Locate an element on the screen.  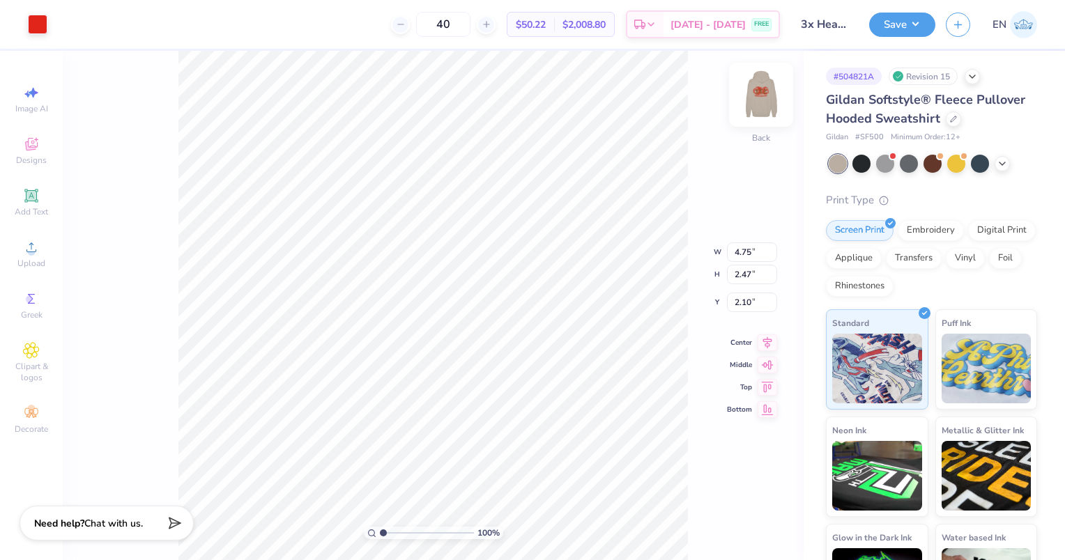
span: 100 % is located at coordinates (489, 533).